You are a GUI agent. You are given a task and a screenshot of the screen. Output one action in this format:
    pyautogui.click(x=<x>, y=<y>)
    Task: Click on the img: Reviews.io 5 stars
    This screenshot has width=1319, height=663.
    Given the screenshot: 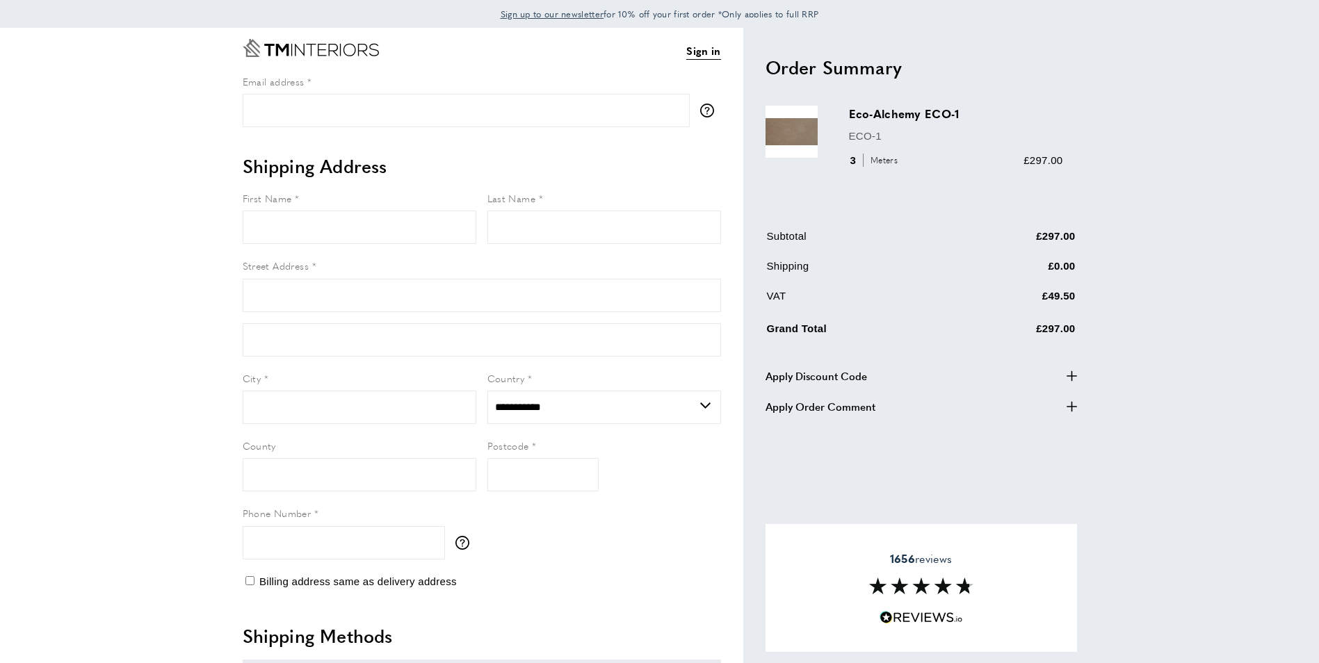 What is the action you would take?
    pyautogui.click(x=921, y=617)
    